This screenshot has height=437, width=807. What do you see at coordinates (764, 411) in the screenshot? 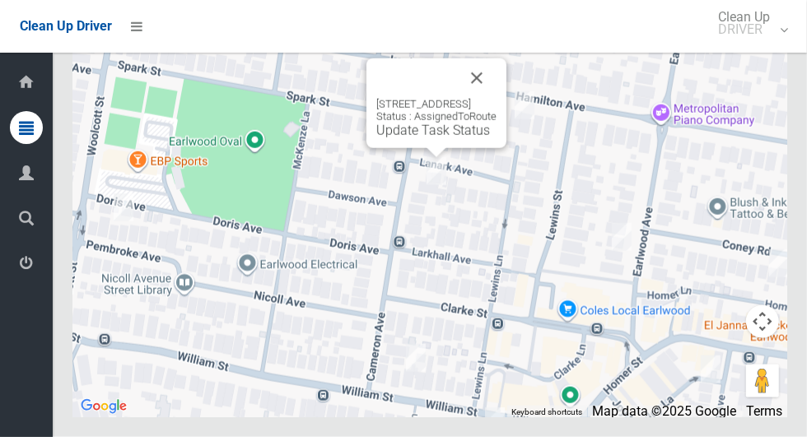
I see `a: Terms (opens in new tab)` at bounding box center [764, 411].